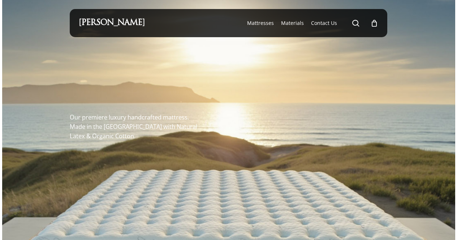 This screenshot has height=240, width=457. What do you see at coordinates (311, 23) in the screenshot?
I see `nav: Main Menu` at bounding box center [311, 23].